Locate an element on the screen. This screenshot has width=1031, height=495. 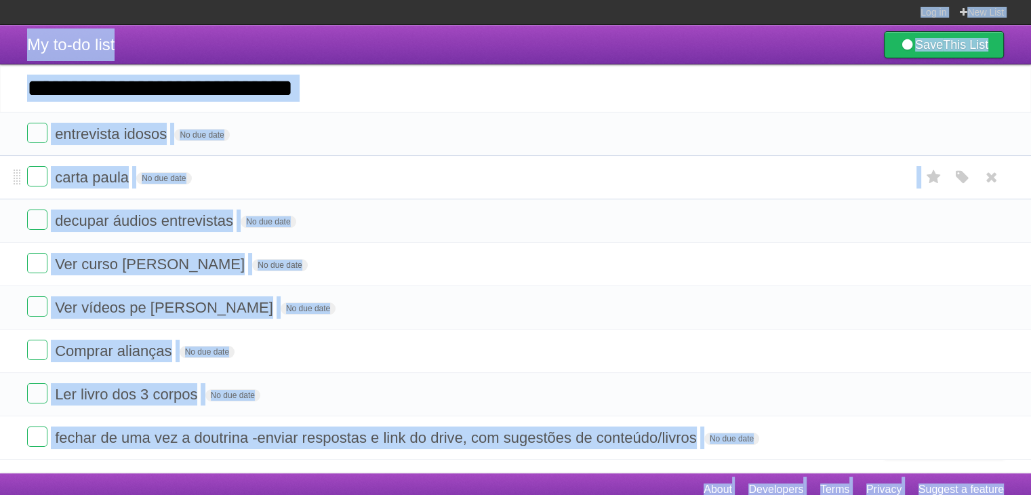
label: Star task is located at coordinates (934, 177).